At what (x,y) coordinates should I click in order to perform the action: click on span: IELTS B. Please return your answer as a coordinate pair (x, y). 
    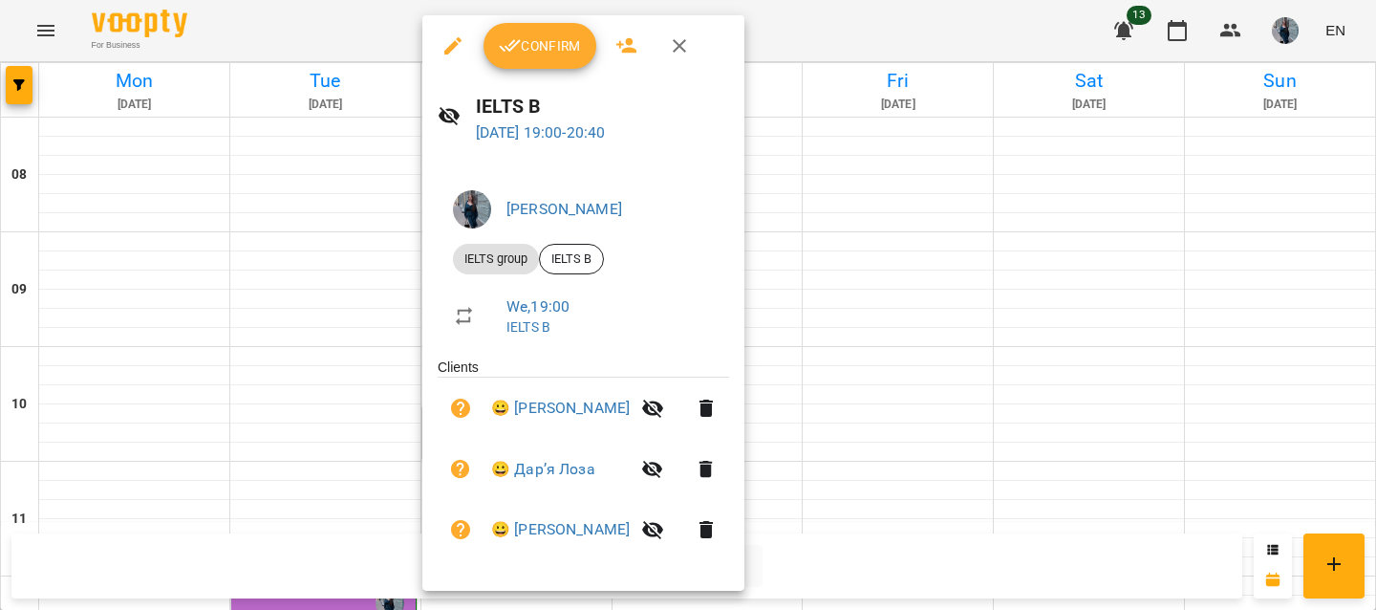
    Looking at the image, I should click on (572, 259).